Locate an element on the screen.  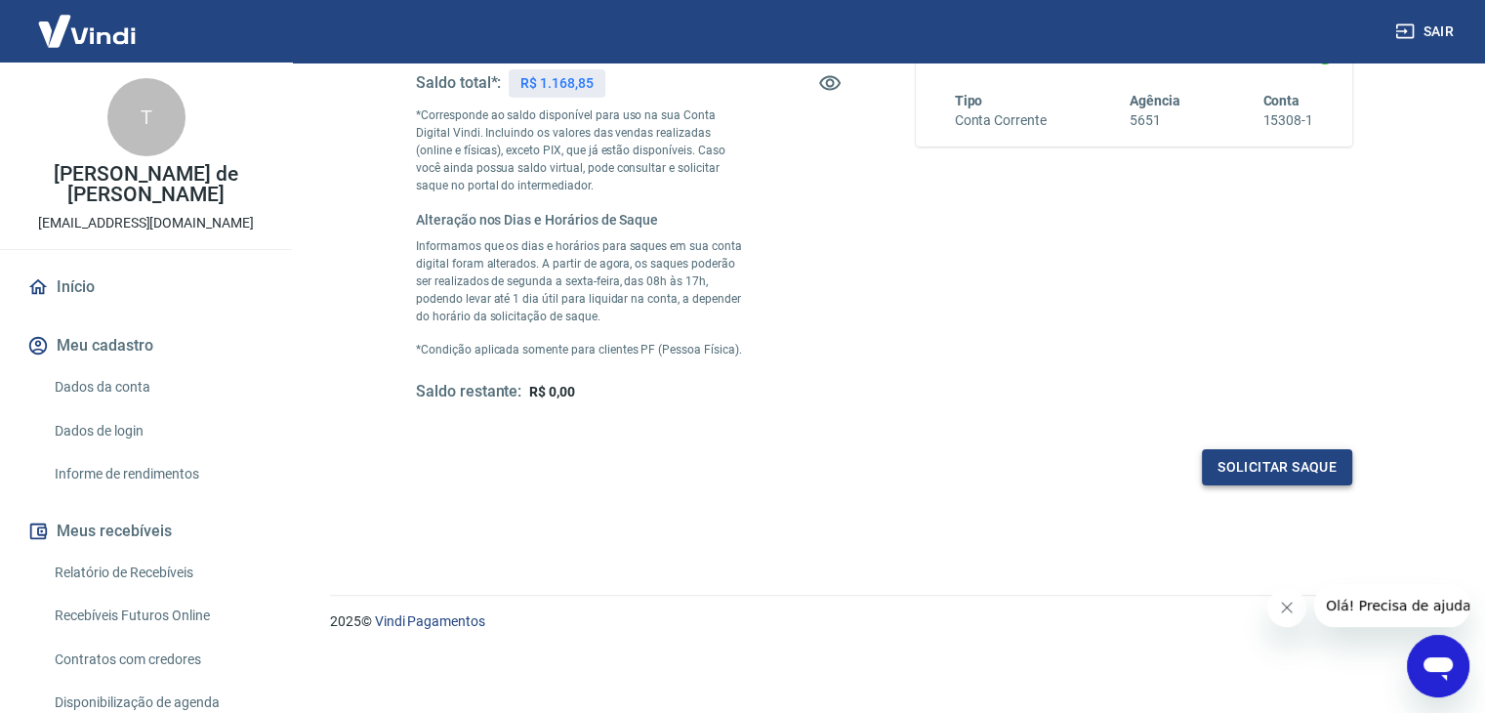
button: Meus recebíveis is located at coordinates (145, 531).